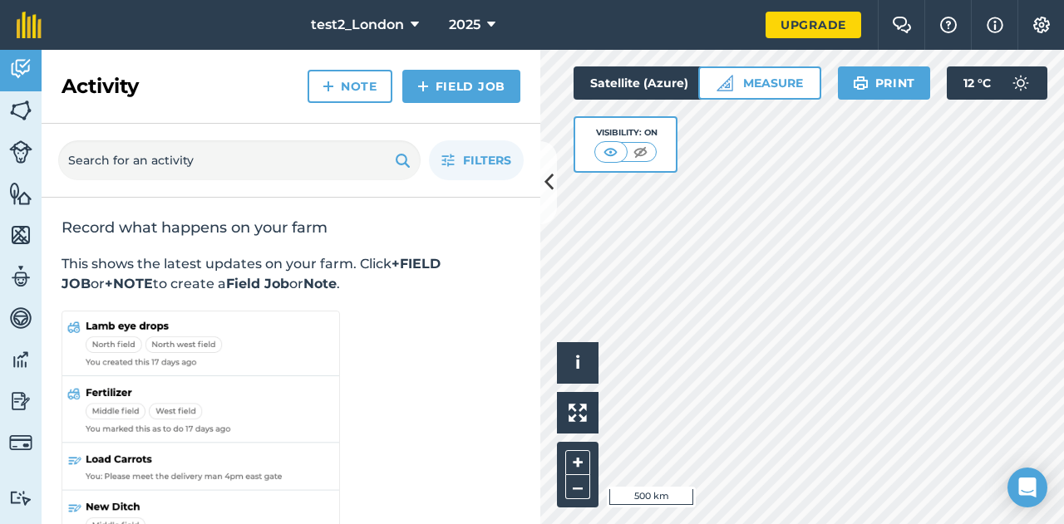 The height and width of the screenshot is (524, 1064). Describe the element at coordinates (948, 25) in the screenshot. I see `img: A question mark icon` at that location.